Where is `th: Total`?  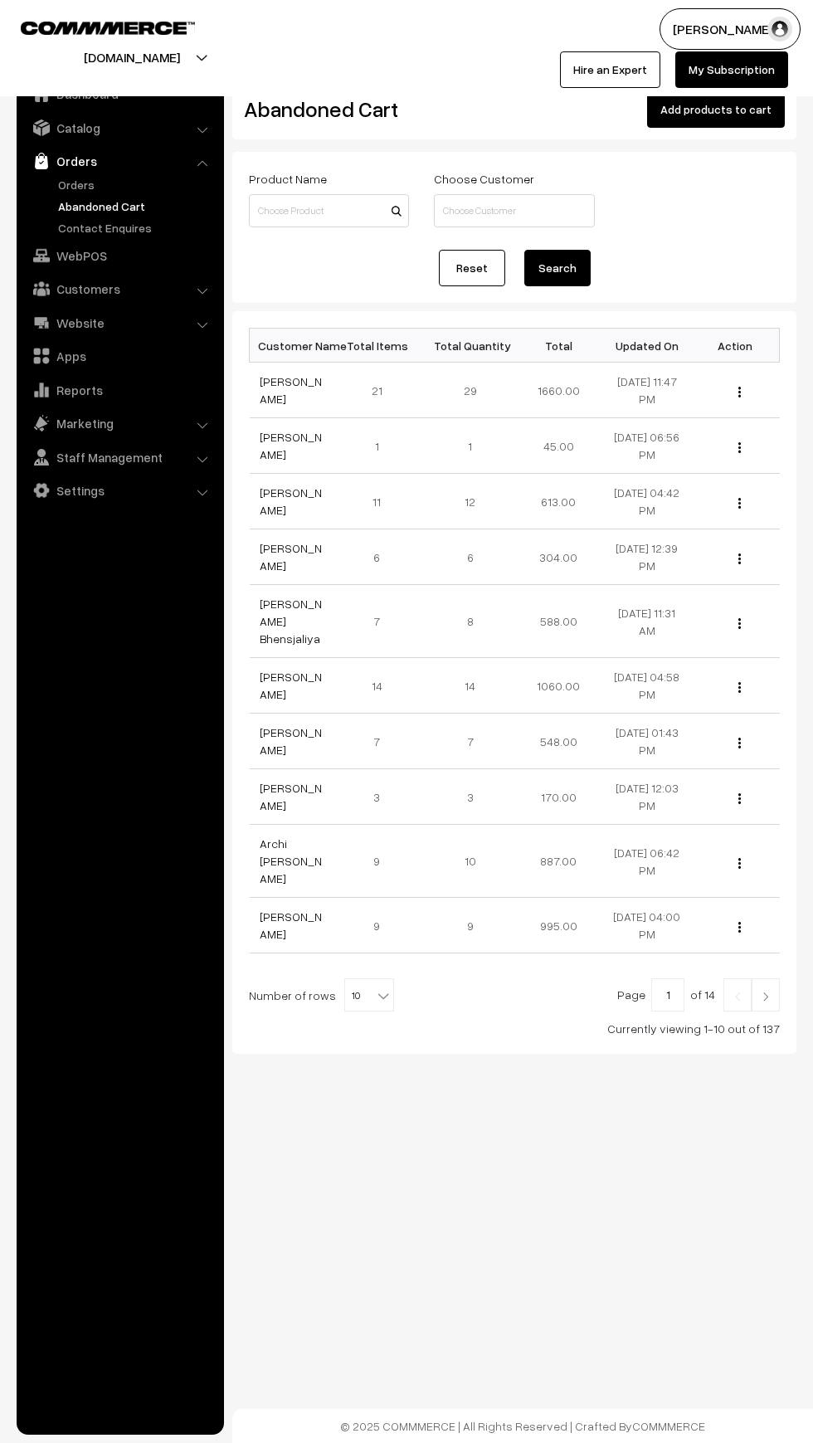 th: Total is located at coordinates (559, 345).